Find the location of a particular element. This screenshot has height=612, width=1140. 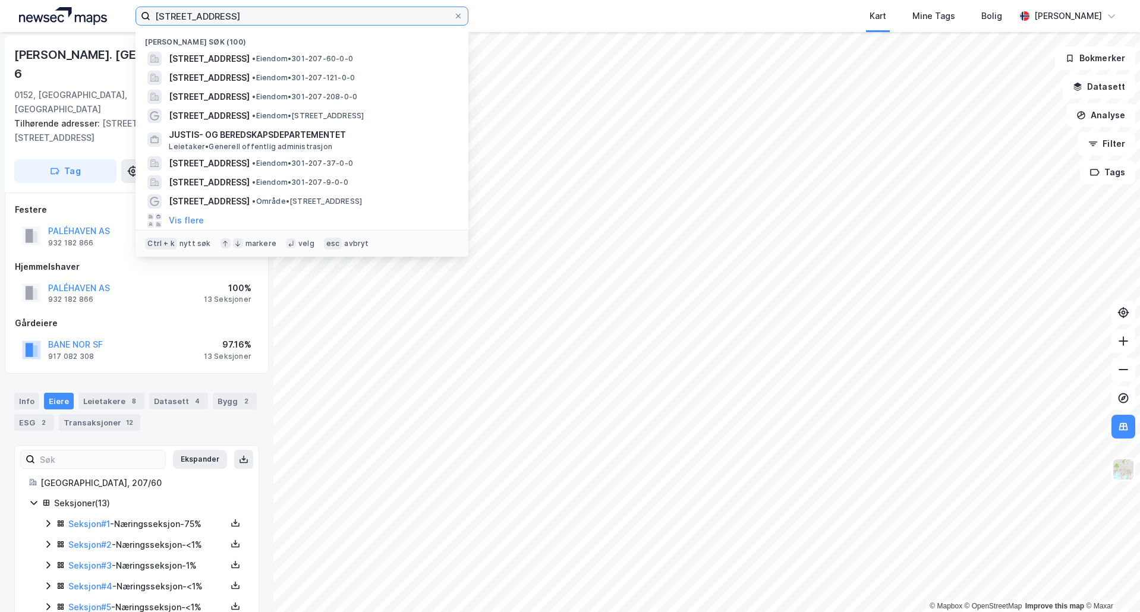

div: Hjemmelshaver is located at coordinates (137, 267).